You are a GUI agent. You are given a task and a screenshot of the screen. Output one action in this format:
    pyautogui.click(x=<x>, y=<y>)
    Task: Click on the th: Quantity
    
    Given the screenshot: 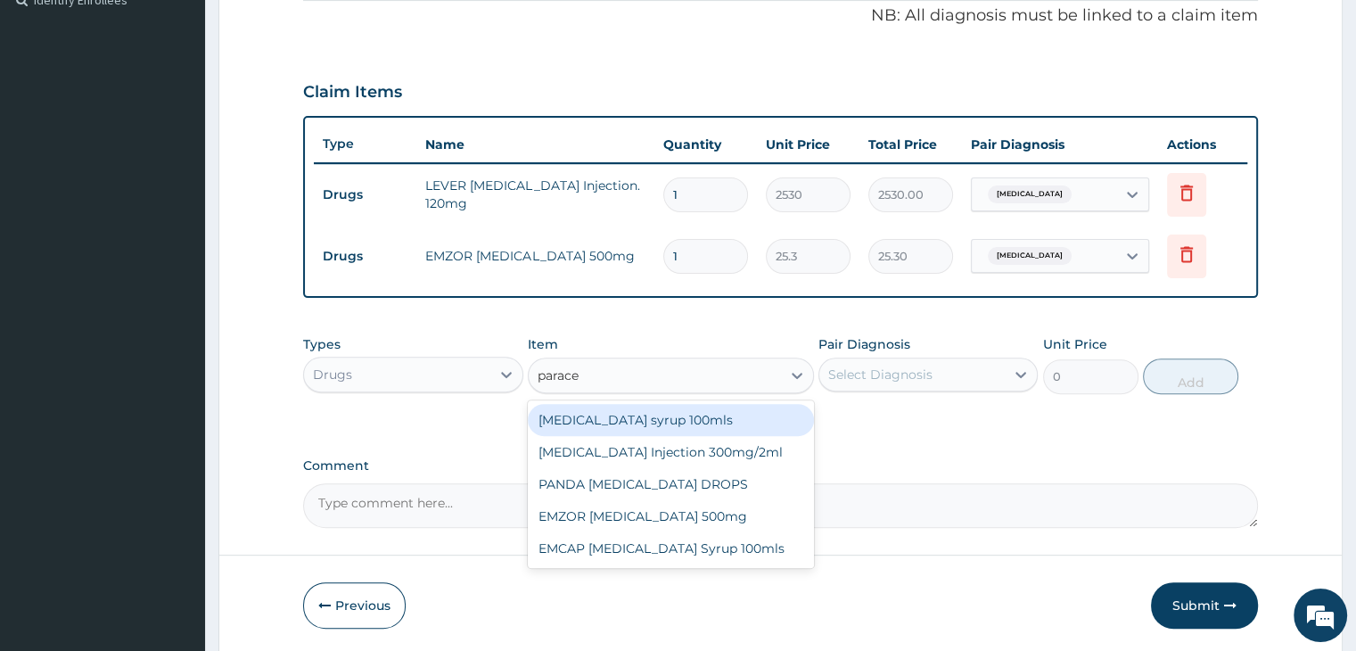 What is the action you would take?
    pyautogui.click(x=705, y=144)
    